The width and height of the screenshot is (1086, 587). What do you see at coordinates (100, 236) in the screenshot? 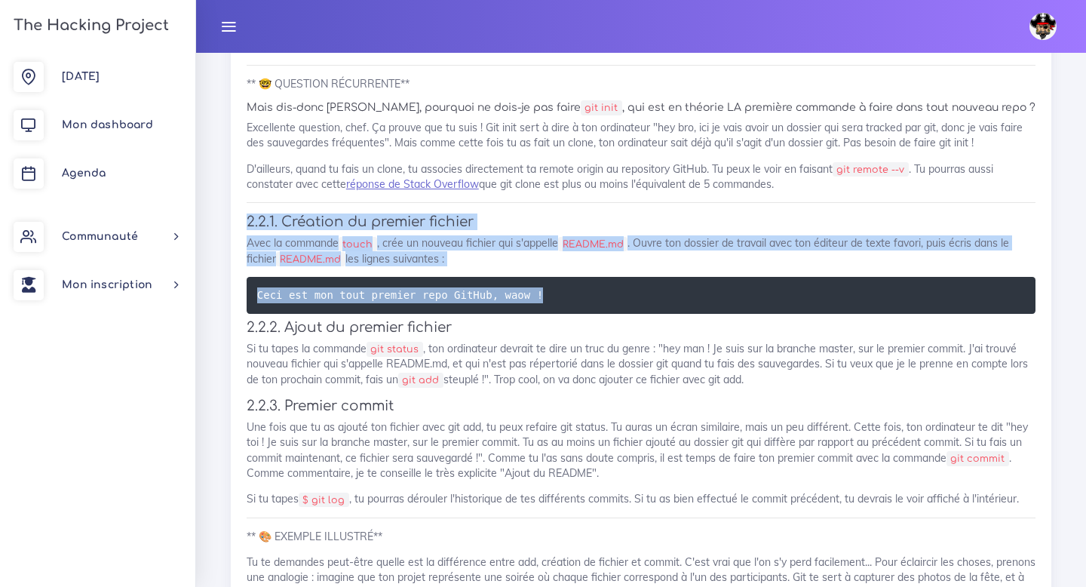
I see `span: Communauté` at bounding box center [100, 236].